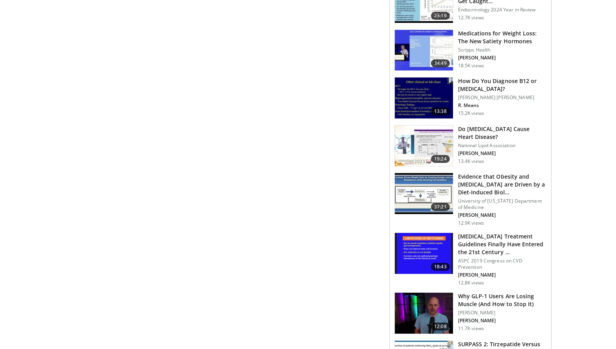  Describe the element at coordinates (441, 16) in the screenshot. I see `span: 23:19` at that location.